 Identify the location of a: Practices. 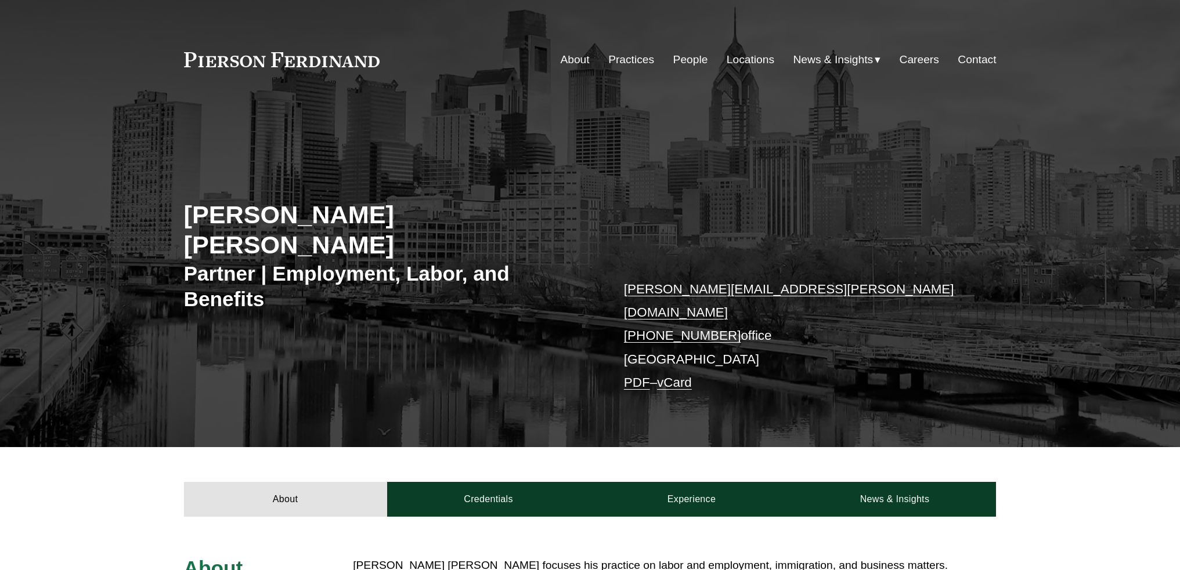
(631, 60).